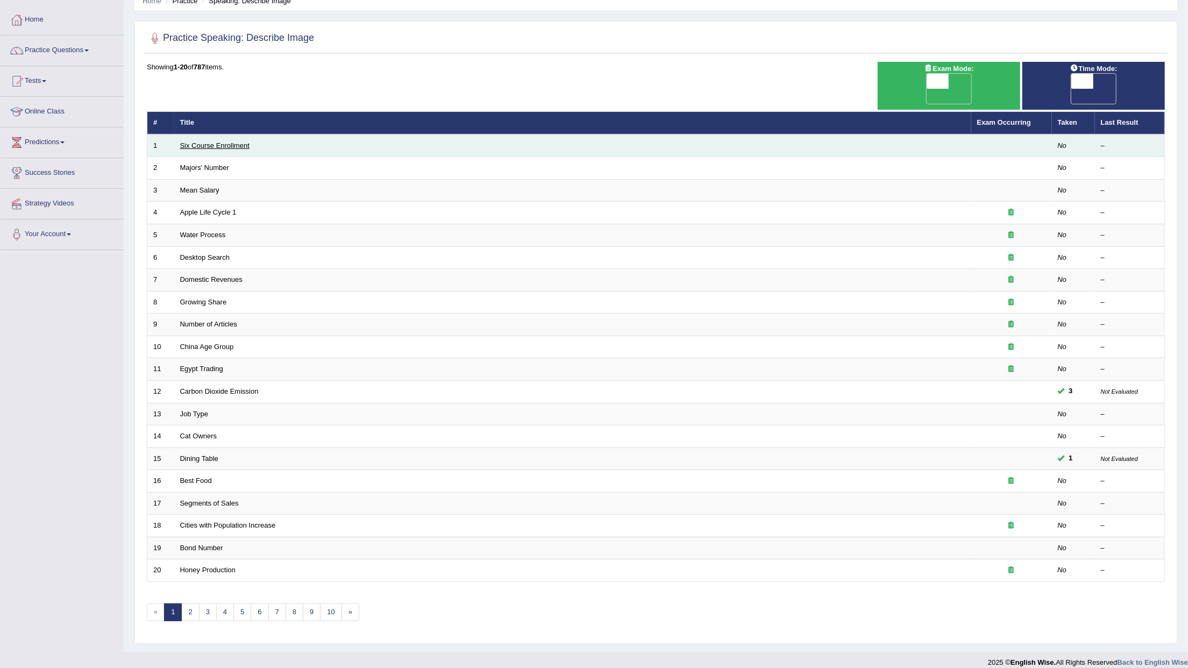 The width and height of the screenshot is (1188, 668). Describe the element at coordinates (208, 612) in the screenshot. I see `a: 3` at that location.